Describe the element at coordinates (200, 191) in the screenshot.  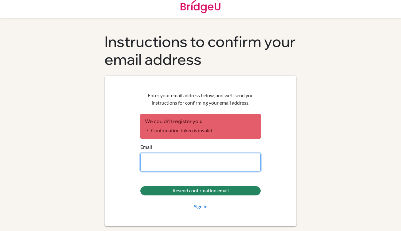
I see `input: Resend confirmation email` at that location.